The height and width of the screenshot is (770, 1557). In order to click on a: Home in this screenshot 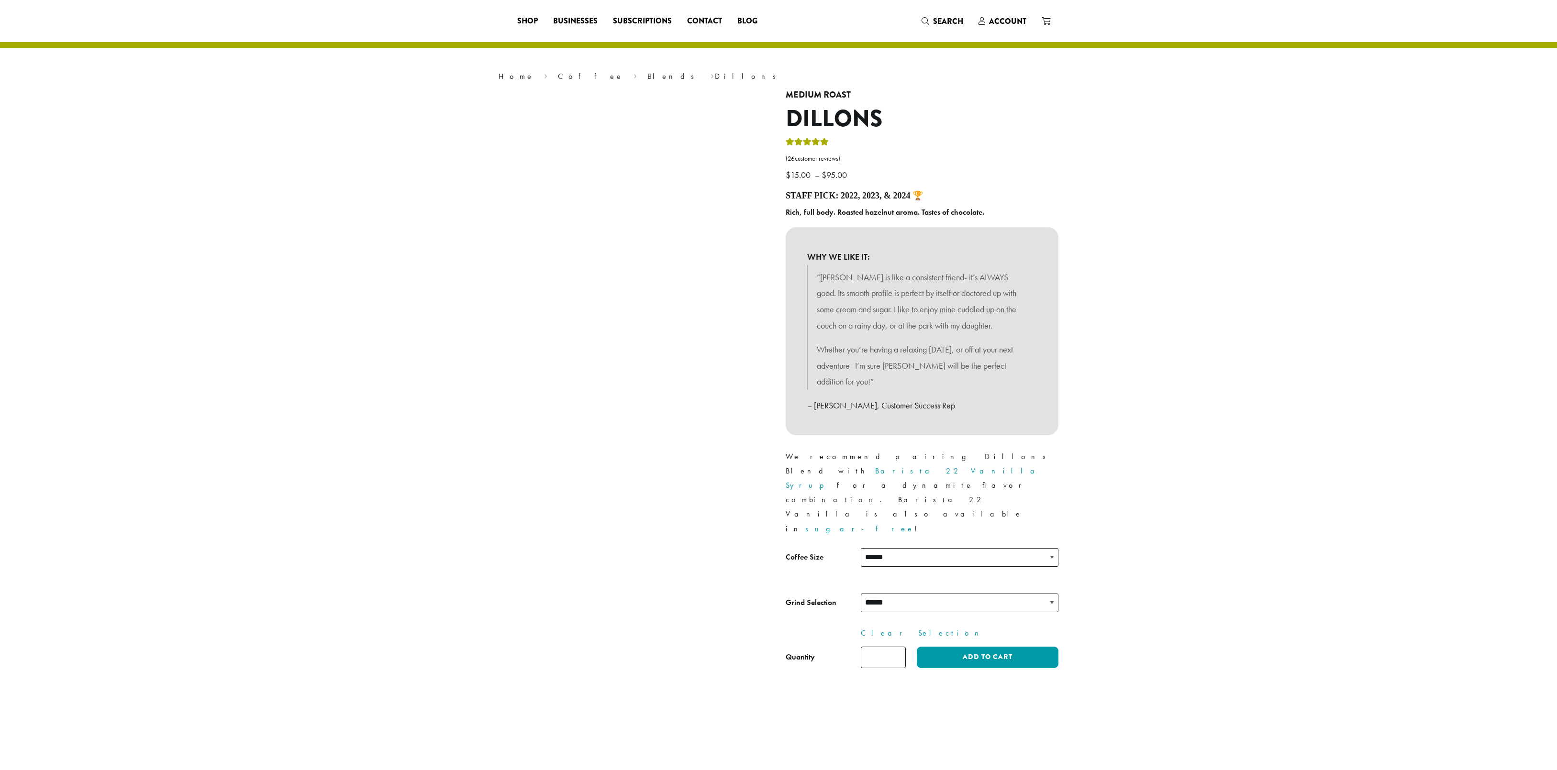, I will do `click(516, 76)`.